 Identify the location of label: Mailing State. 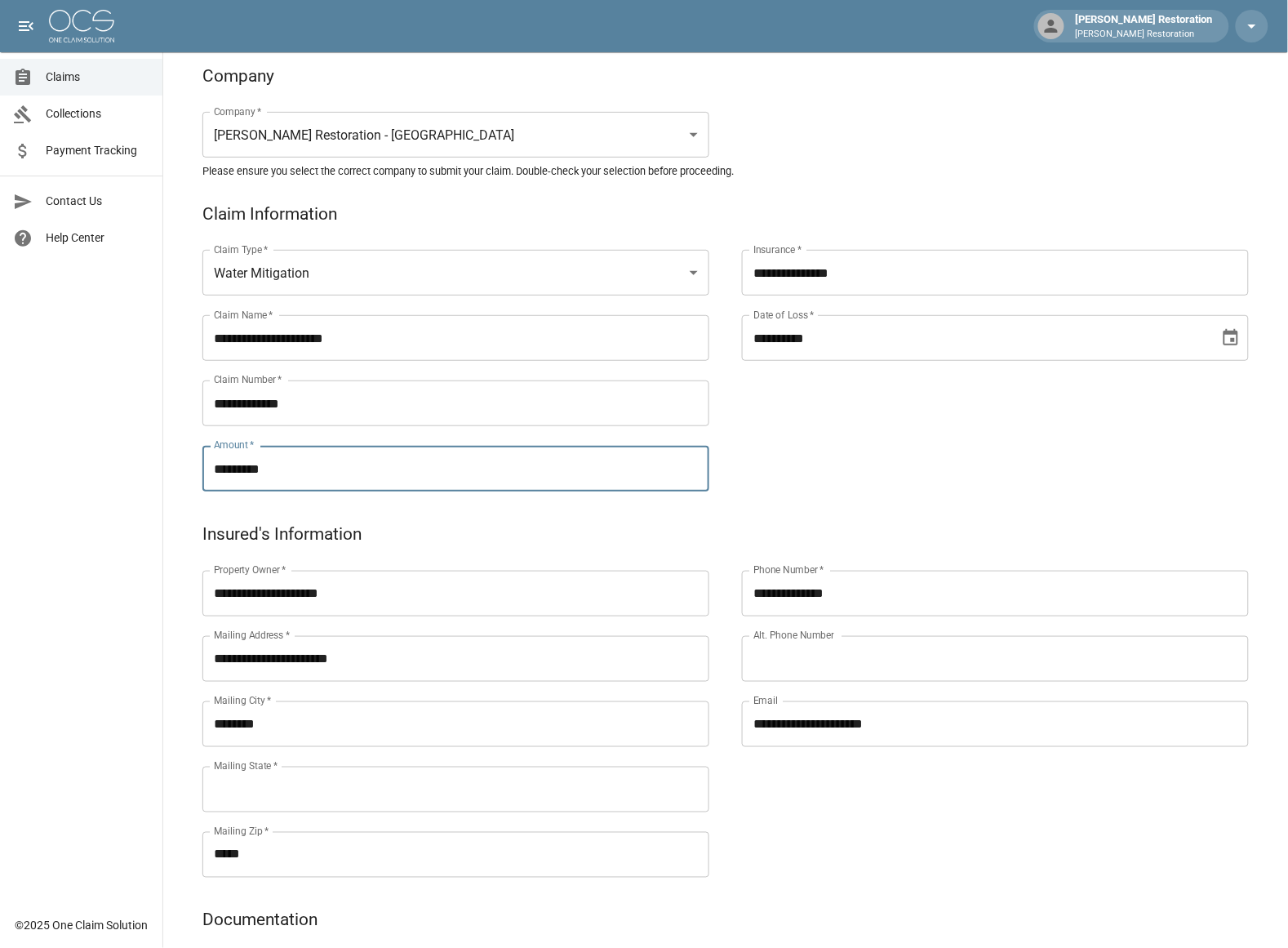
(246, 766).